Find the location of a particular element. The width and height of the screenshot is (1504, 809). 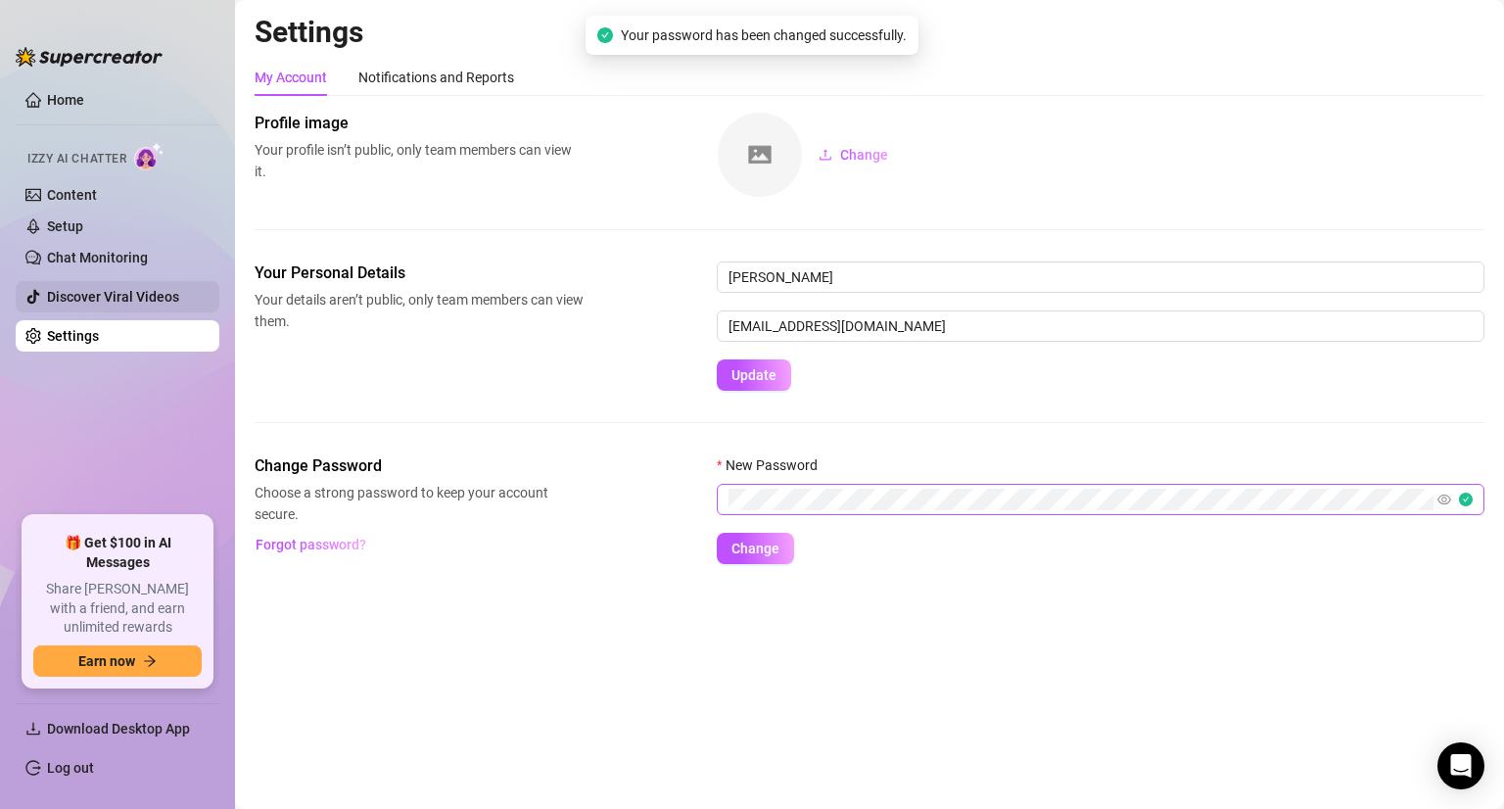

span: Earn now is located at coordinates (107, 661).